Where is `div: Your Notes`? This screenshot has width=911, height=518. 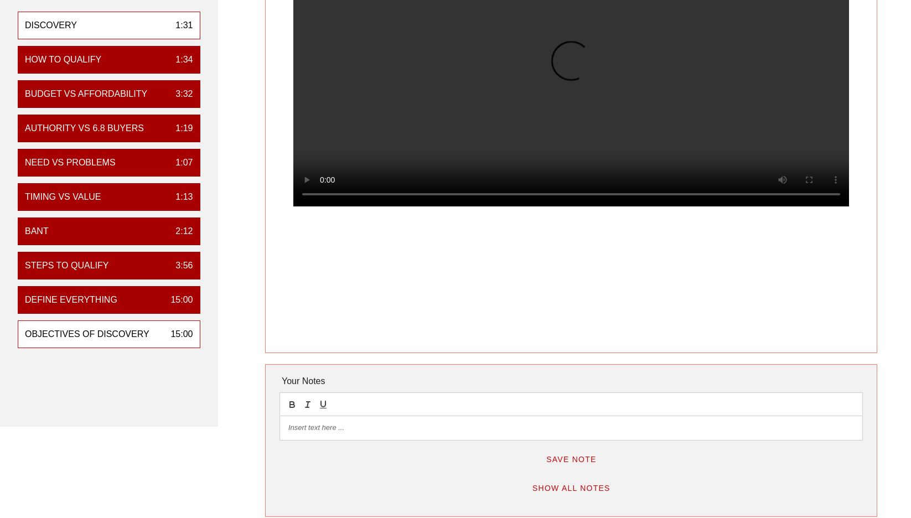
div: Your Notes is located at coordinates (571, 381).